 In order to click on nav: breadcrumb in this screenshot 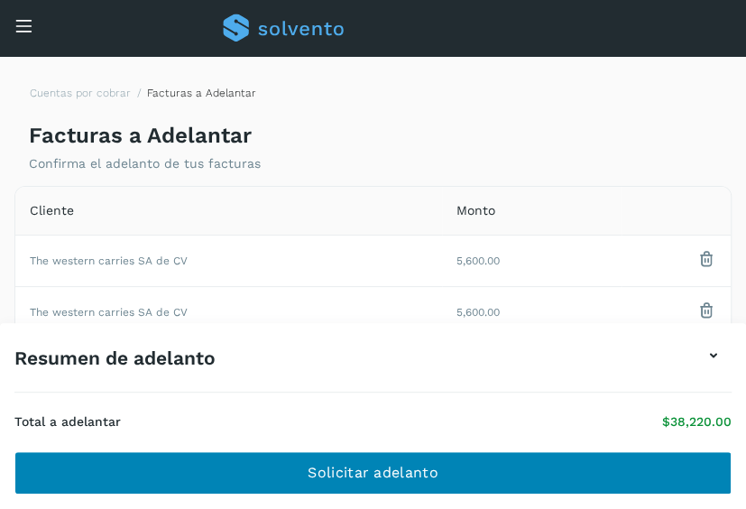, I will do `click(143, 97)`.